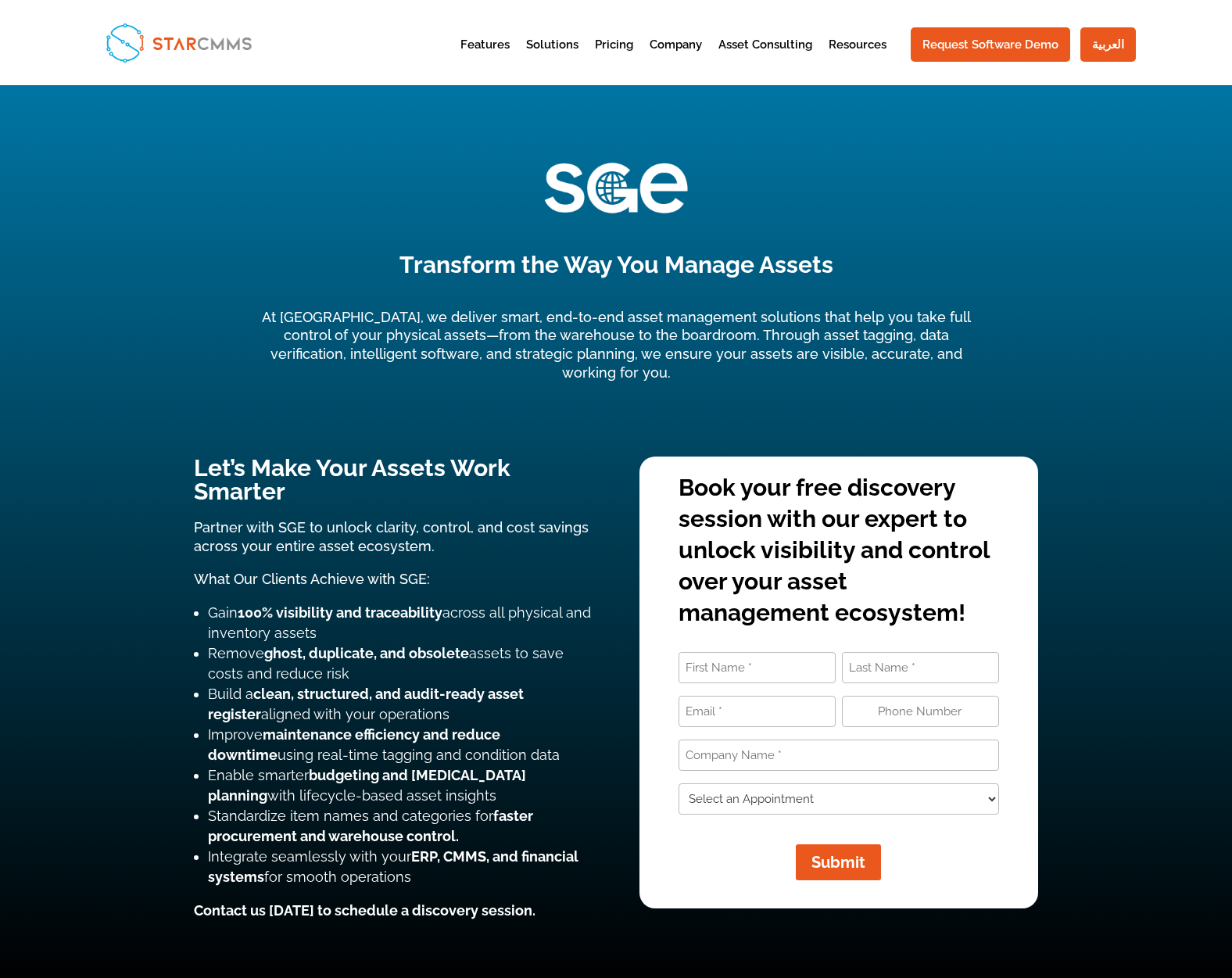  I want to click on a: Request Software Demo, so click(991, 44).